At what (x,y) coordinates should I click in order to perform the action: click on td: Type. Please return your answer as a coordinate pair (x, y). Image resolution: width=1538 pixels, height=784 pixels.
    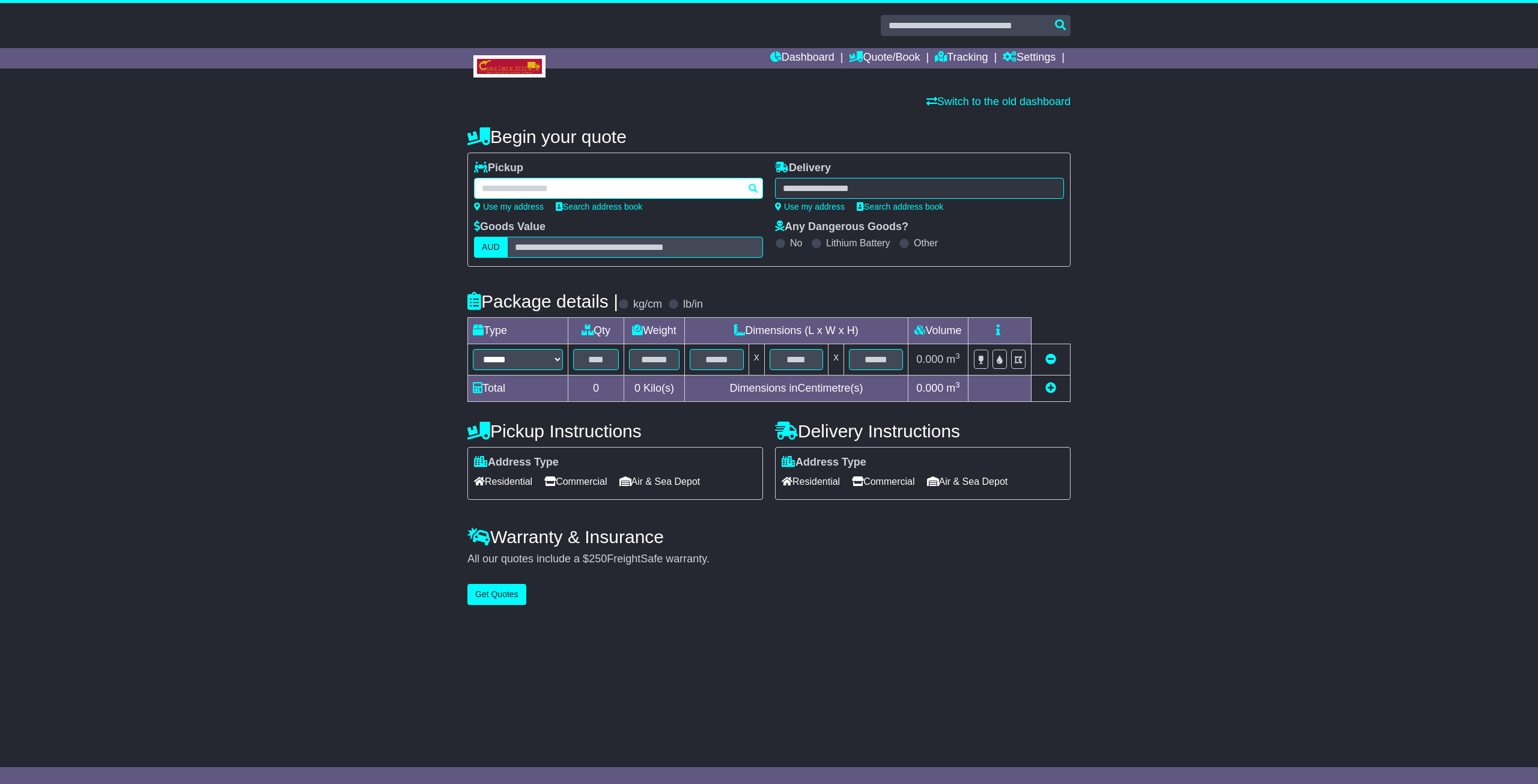
    Looking at the image, I should click on (518, 331).